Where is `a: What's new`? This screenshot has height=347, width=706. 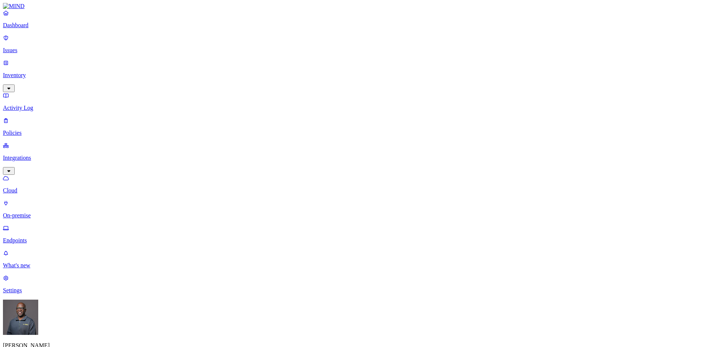 a: What's new is located at coordinates (353, 259).